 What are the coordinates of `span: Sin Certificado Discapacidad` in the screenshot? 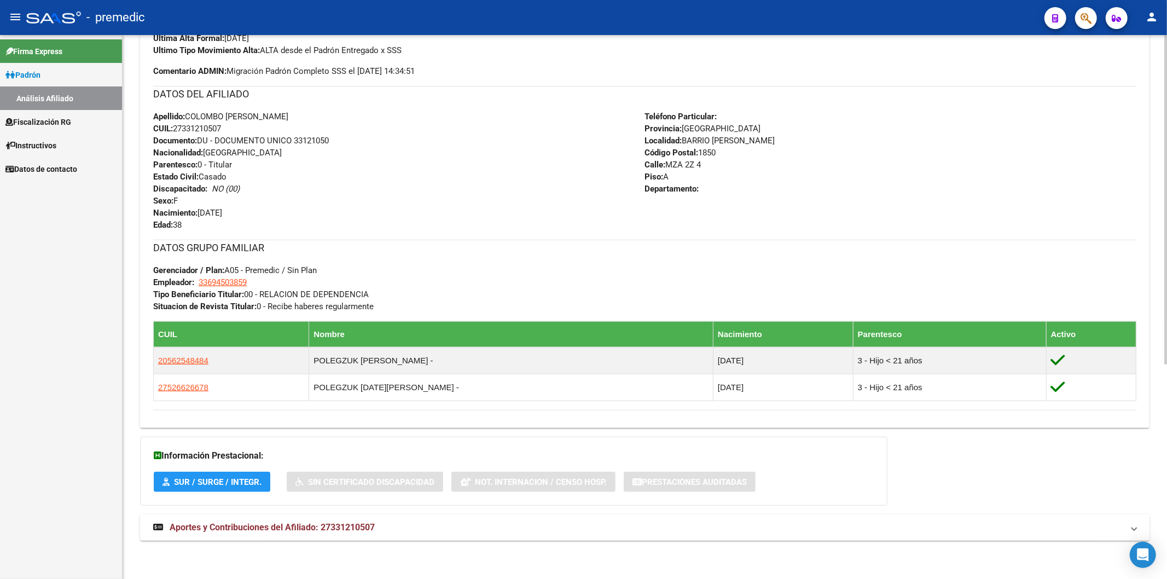 It's located at (371, 482).